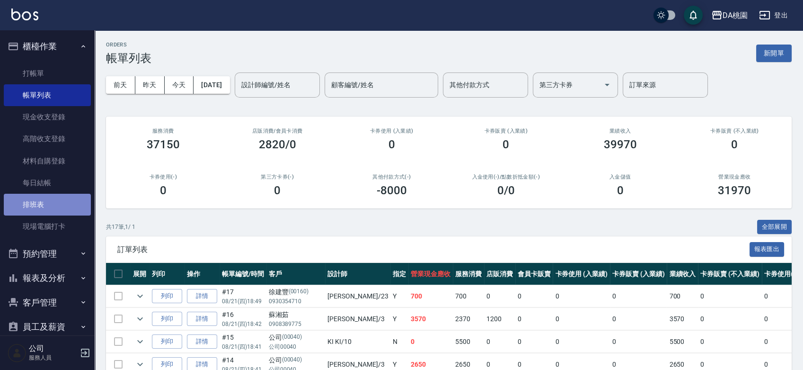 This screenshot has width=803, height=370. What do you see at coordinates (767, 249) in the screenshot?
I see `button: 報表匯出` at bounding box center [767, 249].